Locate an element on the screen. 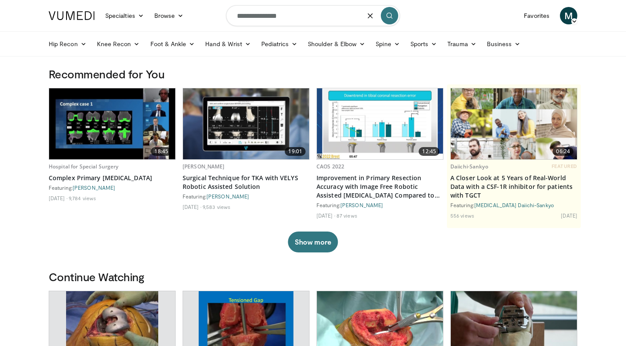 The image size is (626, 346). li: 87 views is located at coordinates (347, 215).